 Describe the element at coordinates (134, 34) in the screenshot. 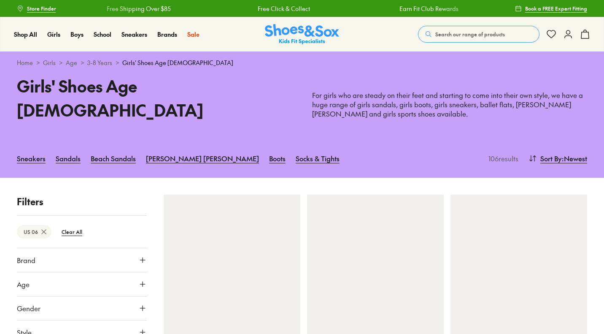

I see `span: Sneakers` at that location.